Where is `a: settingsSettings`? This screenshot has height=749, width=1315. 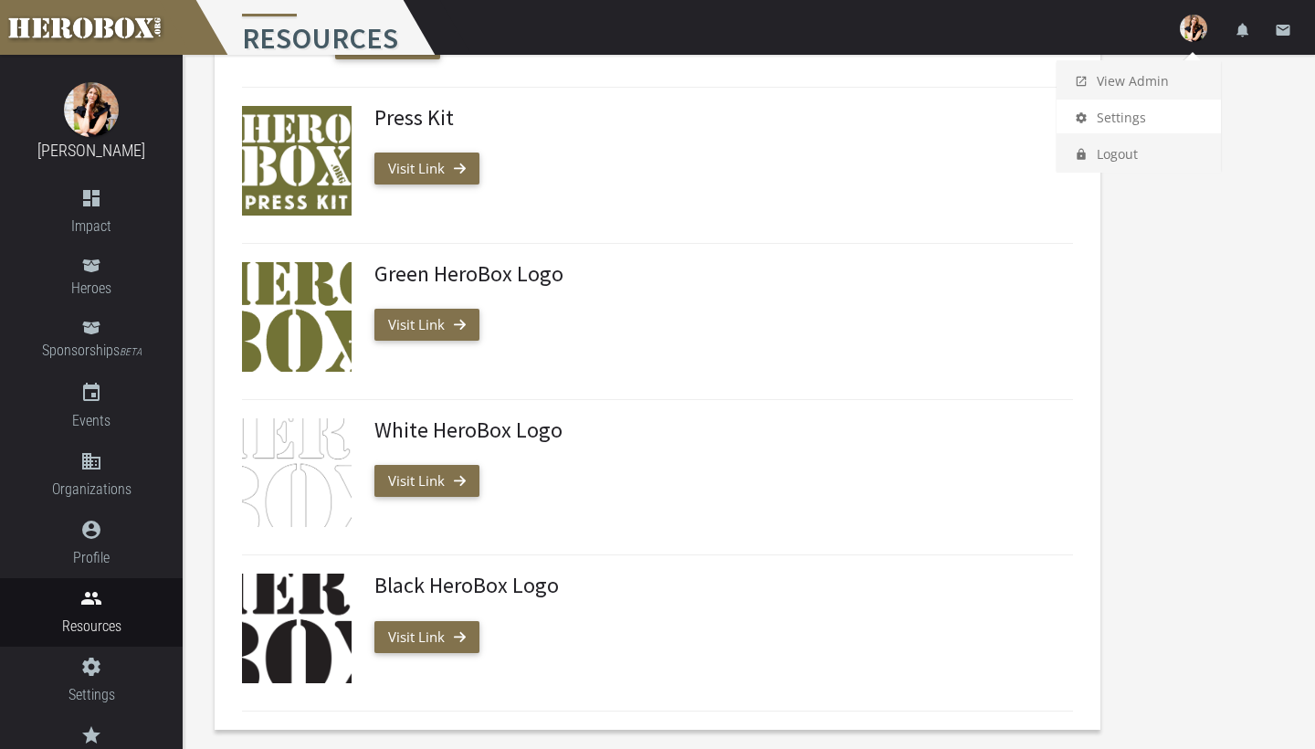 a: settingsSettings is located at coordinates (1139, 116).